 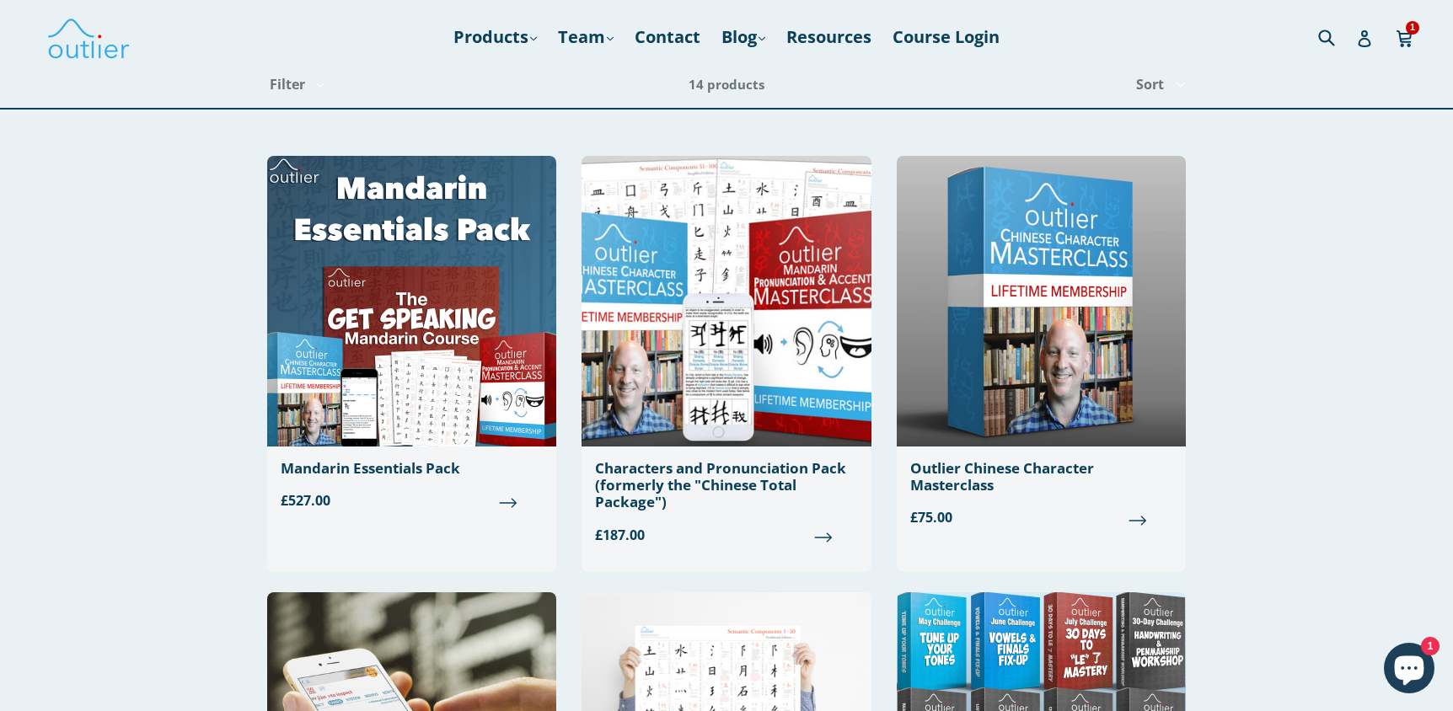 I want to click on a: Team, so click(x=586, y=37).